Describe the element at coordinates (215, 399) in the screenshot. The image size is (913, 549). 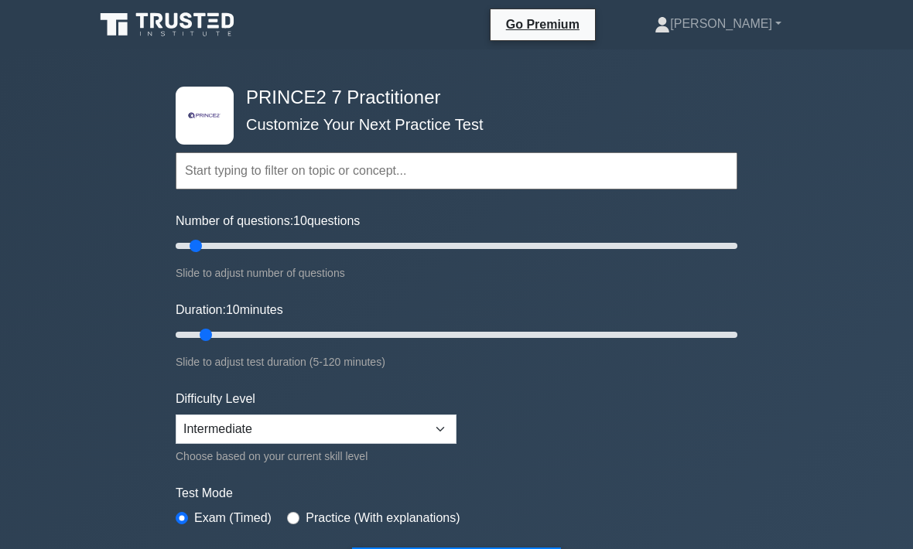
I see `label: Difficulty Level` at that location.